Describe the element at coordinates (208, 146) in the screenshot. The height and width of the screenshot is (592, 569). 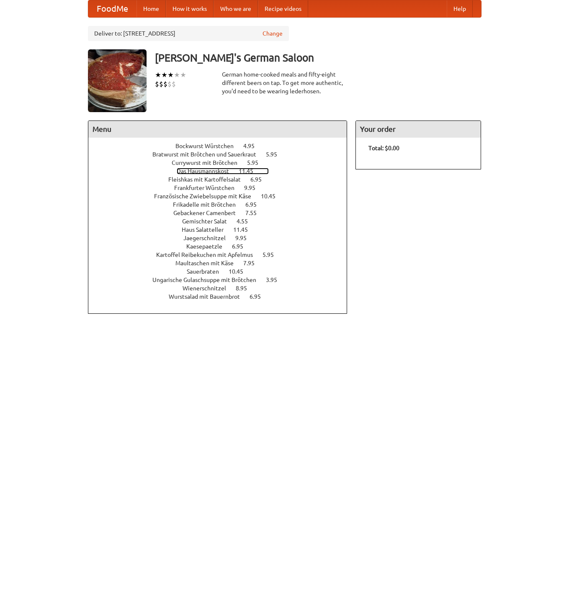
I see `span: Bockwurst Würstchen` at that location.